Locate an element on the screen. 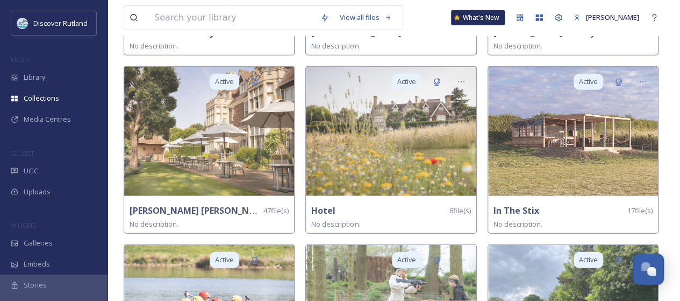  input: Search your library is located at coordinates (232, 18).